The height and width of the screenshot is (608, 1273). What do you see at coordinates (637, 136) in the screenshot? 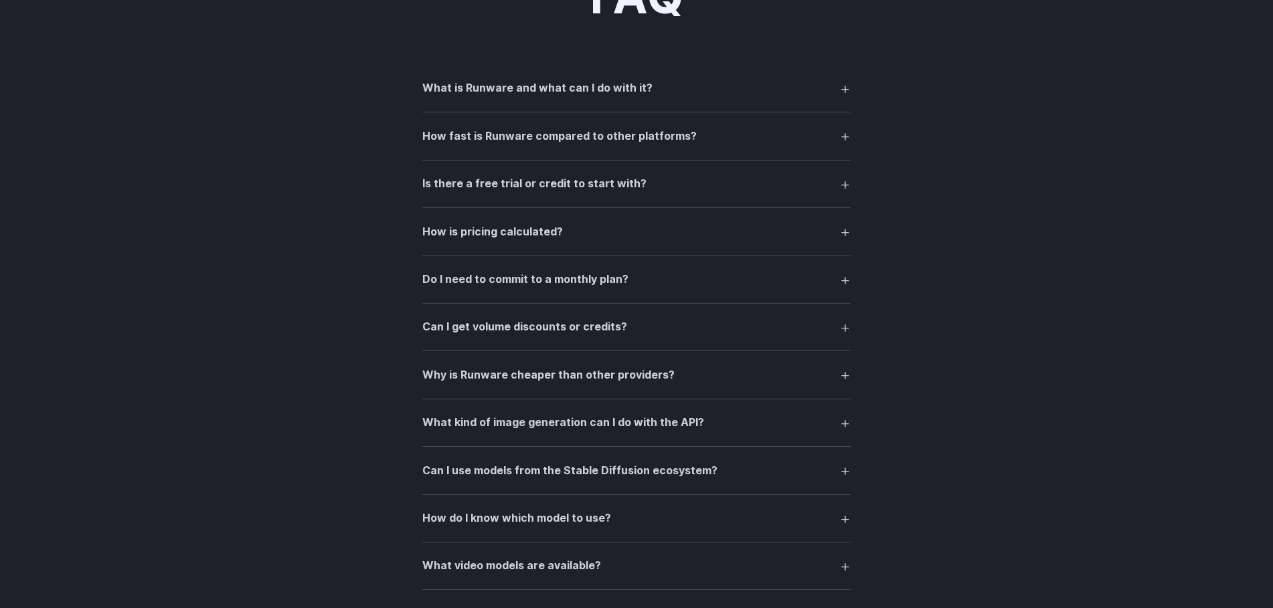
I see `summary: How fast is Runware compared to other platforms?` at bounding box center [637, 136].